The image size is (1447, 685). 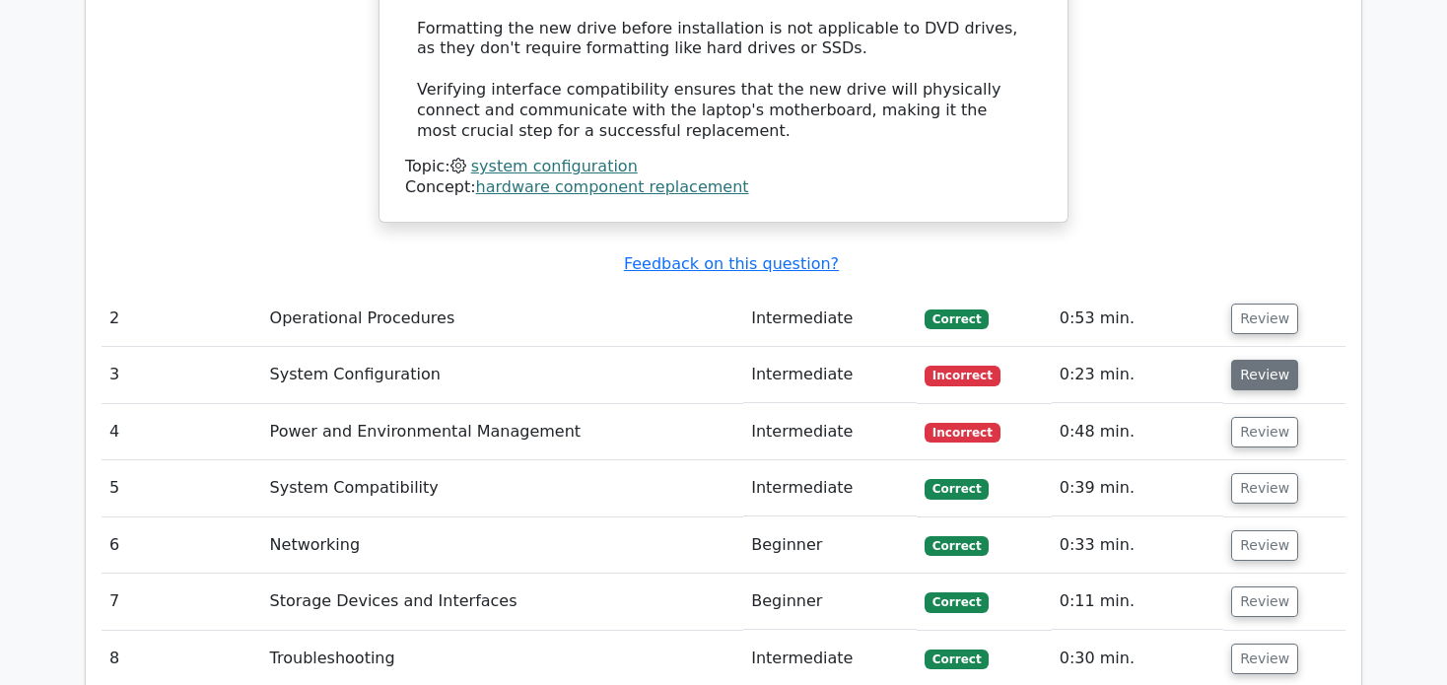 I want to click on td: 3, so click(x=181, y=374).